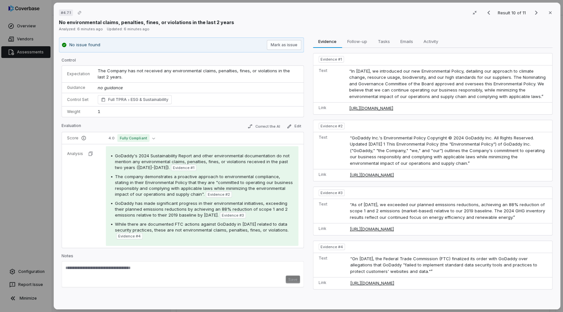 The image size is (563, 312). What do you see at coordinates (204, 185) in the screenshot?
I see `span: The company demonstrates a proactive approach to environmental compliance, stating in their Envir...` at bounding box center [204, 185].